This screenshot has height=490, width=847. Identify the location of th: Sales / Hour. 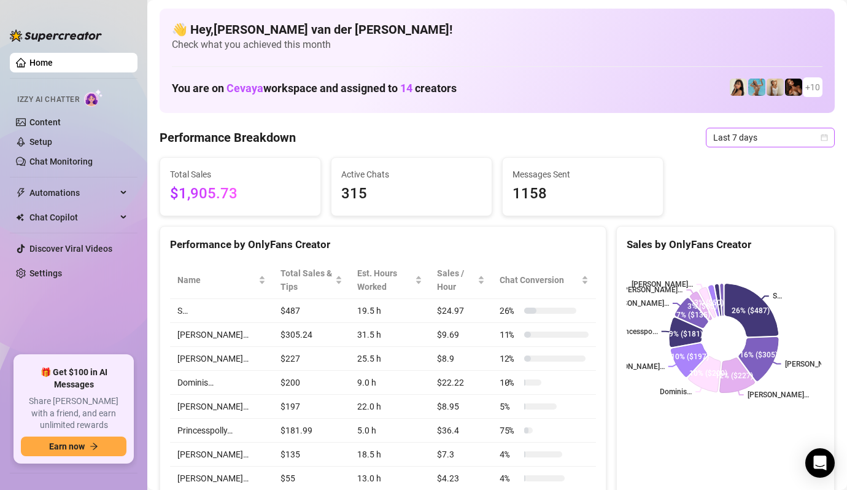
(461, 280).